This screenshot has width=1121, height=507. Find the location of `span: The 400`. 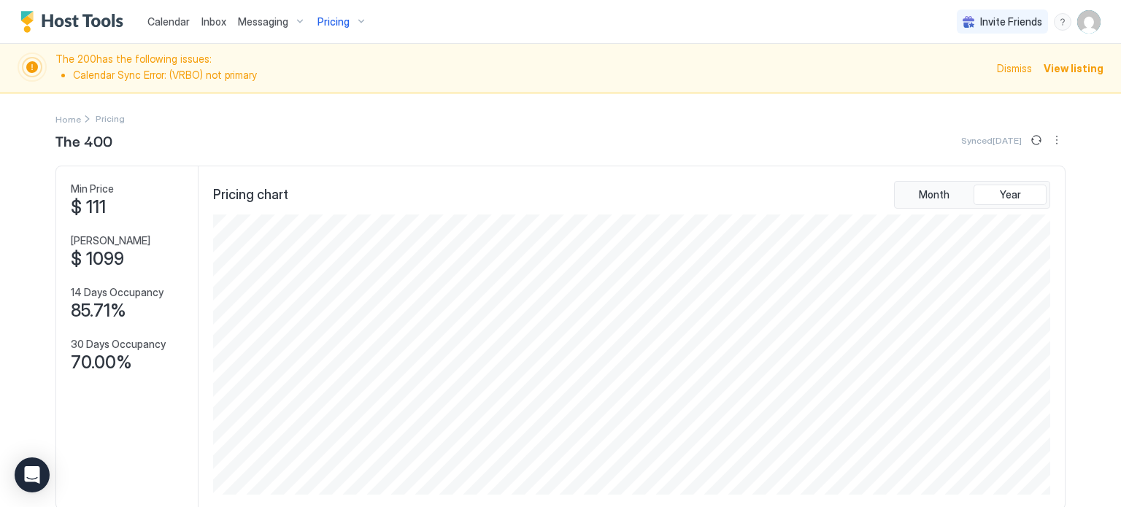

span: The 400 is located at coordinates (84, 140).